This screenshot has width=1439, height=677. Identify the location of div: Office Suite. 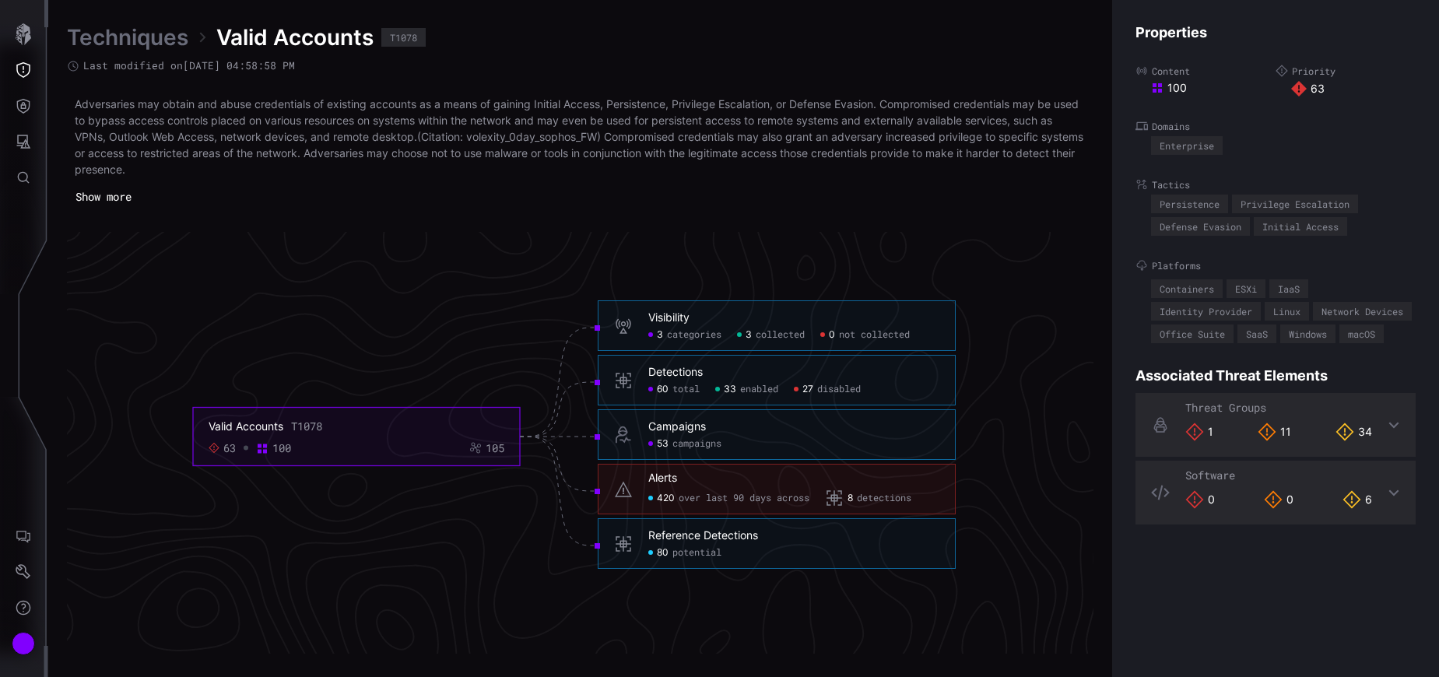
(1192, 334).